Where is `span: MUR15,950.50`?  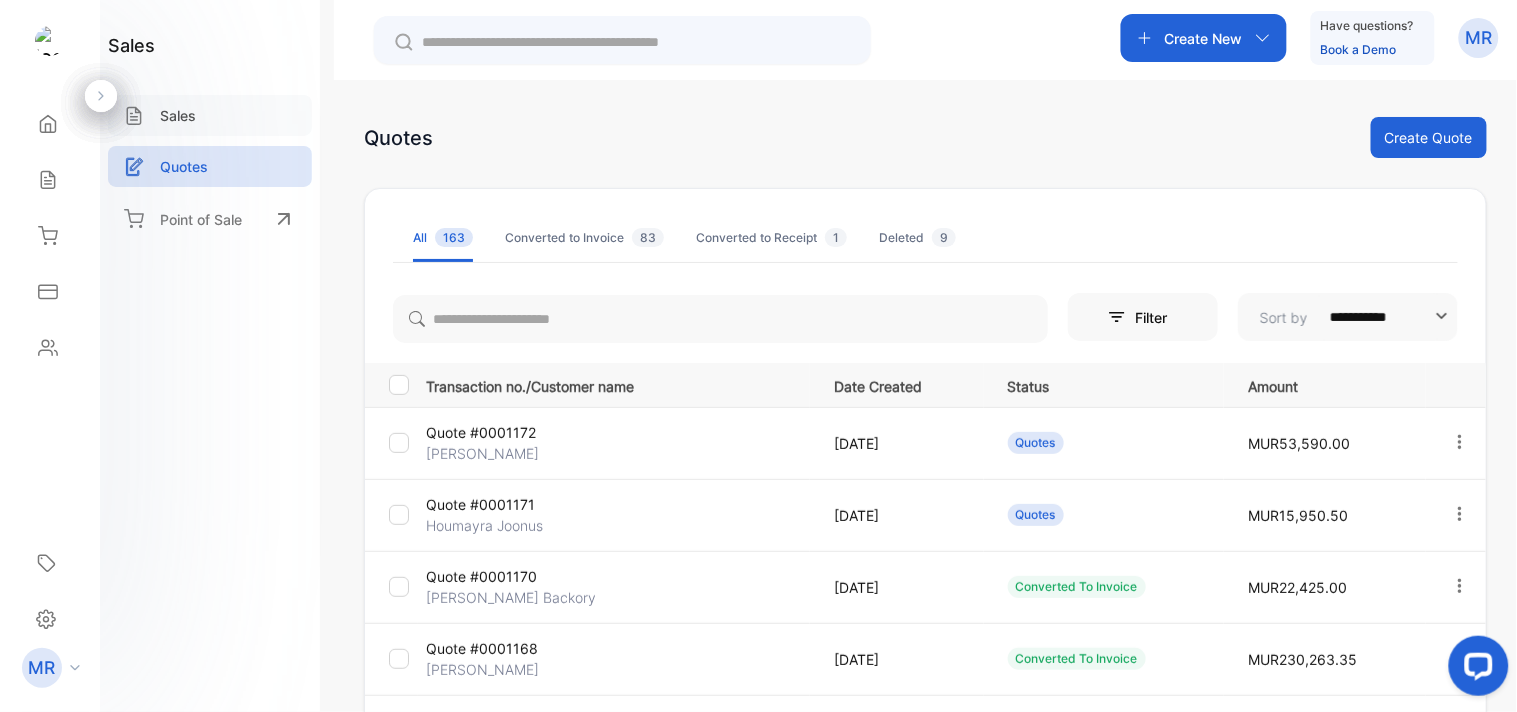
span: MUR15,950.50 is located at coordinates (1298, 515).